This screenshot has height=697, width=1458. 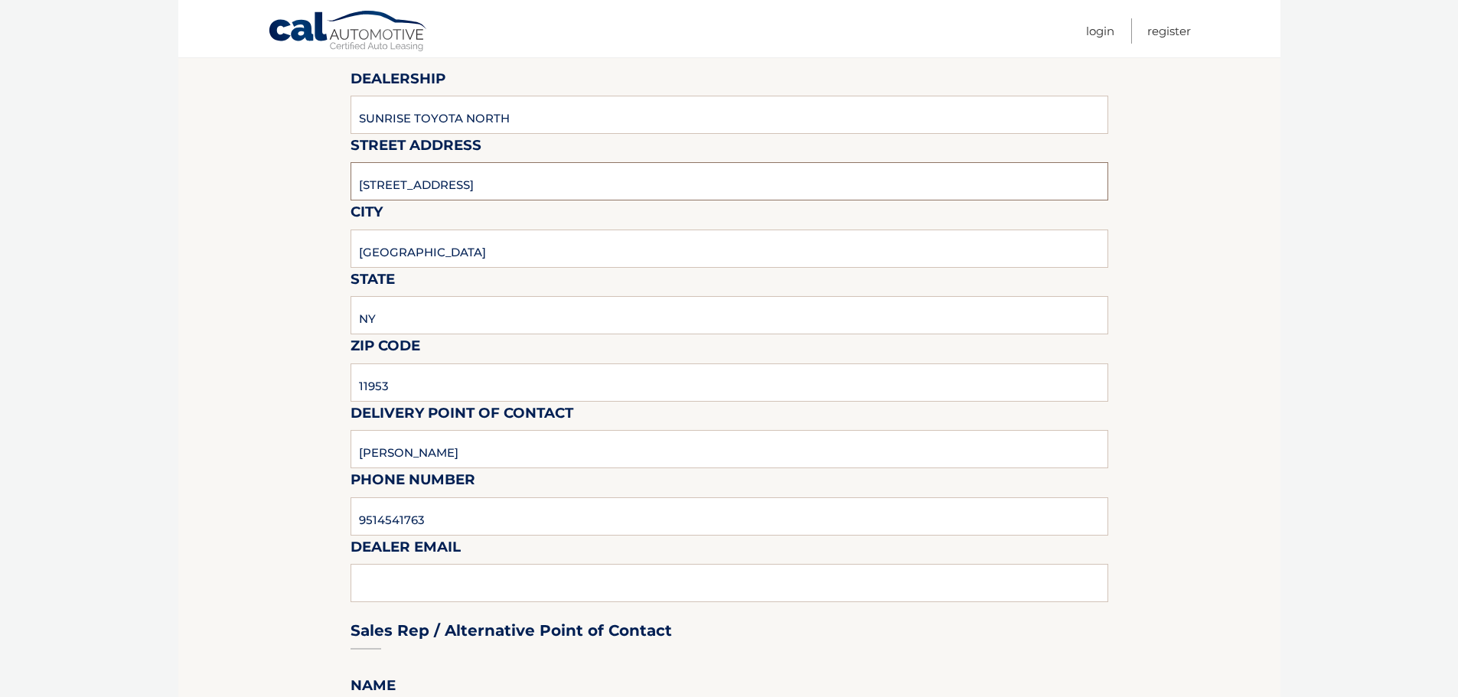 I want to click on label: Dealer Email, so click(x=406, y=550).